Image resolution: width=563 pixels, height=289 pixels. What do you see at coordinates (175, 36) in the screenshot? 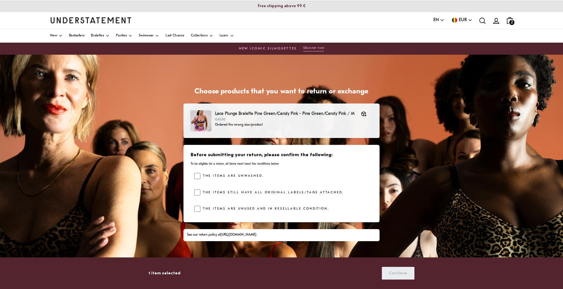
I see `span: Last Chance` at bounding box center [175, 36].